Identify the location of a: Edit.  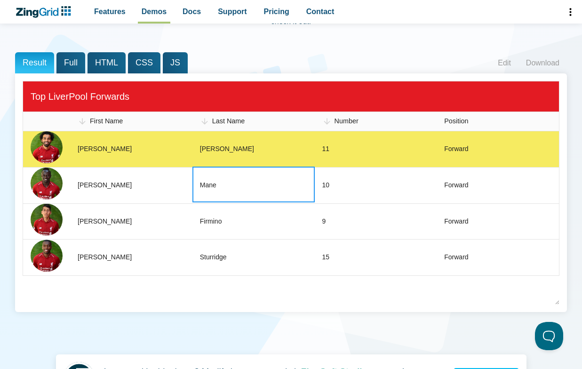
(504, 63).